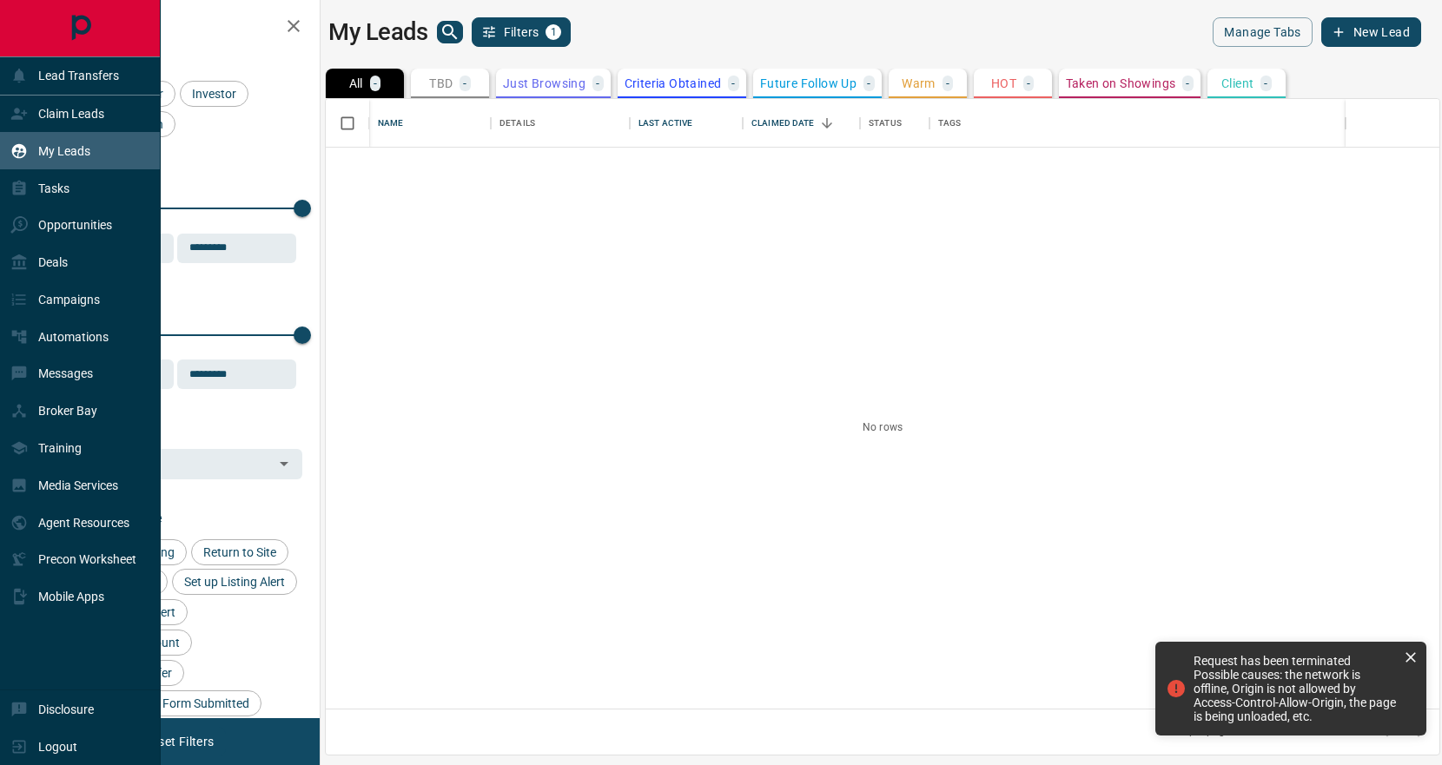  Describe the element at coordinates (178, 742) in the screenshot. I see `button: Reset Filters` at that location.